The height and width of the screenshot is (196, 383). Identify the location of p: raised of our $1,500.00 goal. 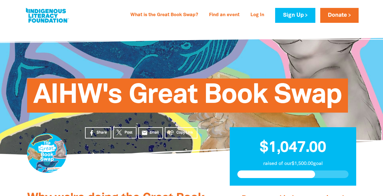
(293, 164).